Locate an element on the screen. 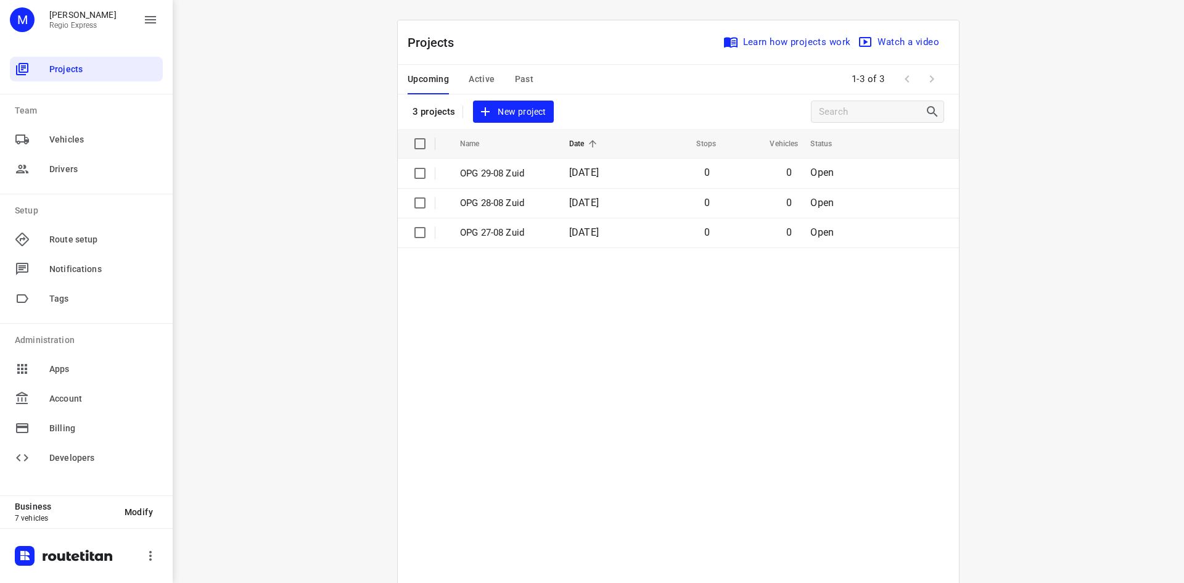 The height and width of the screenshot is (583, 1184). span: 1-3 of 3 is located at coordinates (868, 79).